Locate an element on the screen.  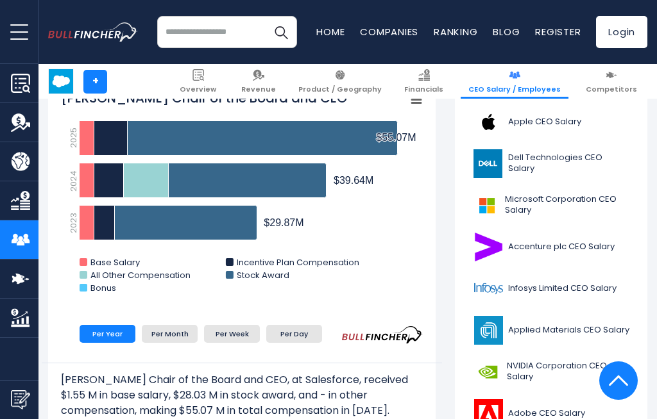
img: bullfincher logo is located at coordinates (93, 32).